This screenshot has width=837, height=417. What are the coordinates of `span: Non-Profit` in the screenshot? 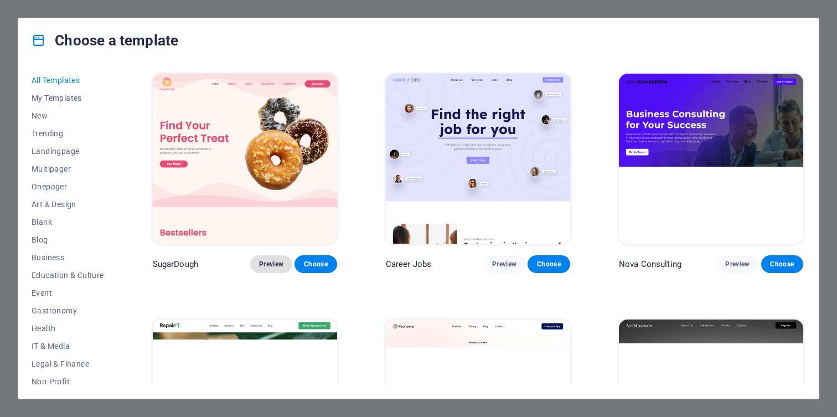 It's located at (68, 381).